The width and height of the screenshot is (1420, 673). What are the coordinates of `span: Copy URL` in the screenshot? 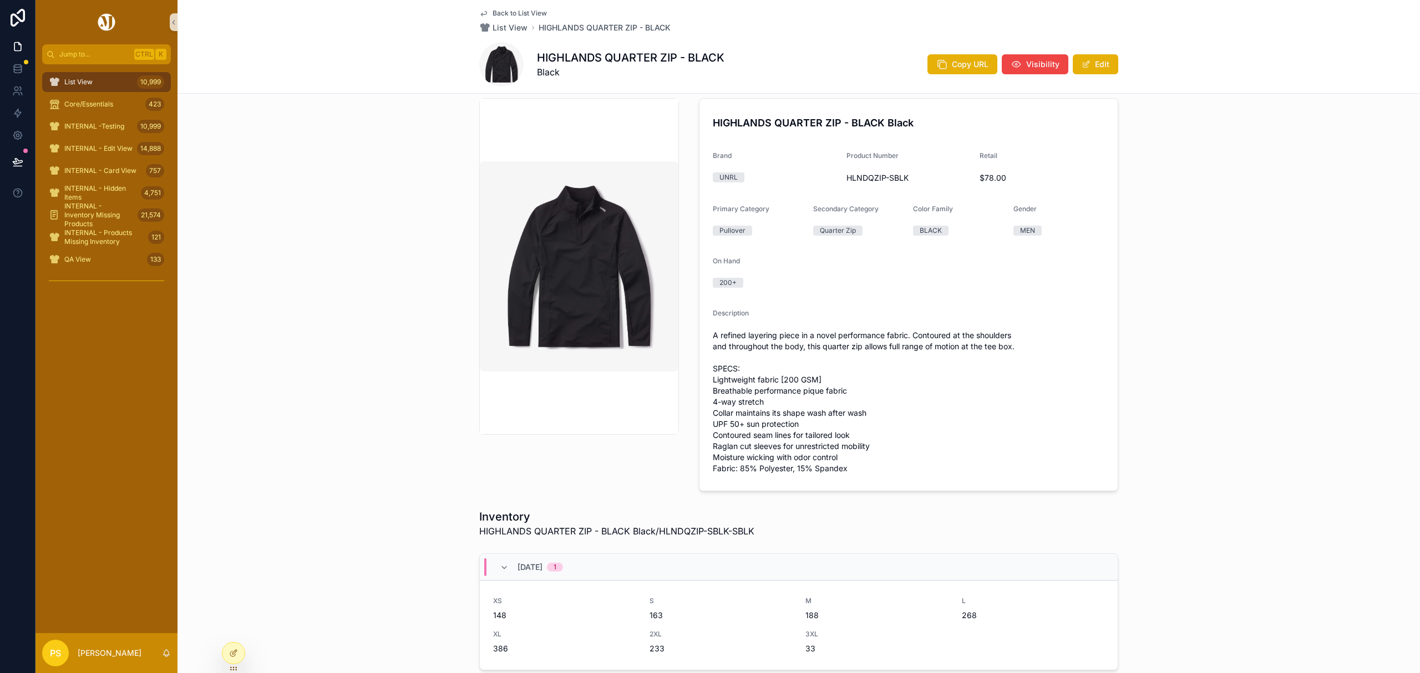 It's located at (970, 64).